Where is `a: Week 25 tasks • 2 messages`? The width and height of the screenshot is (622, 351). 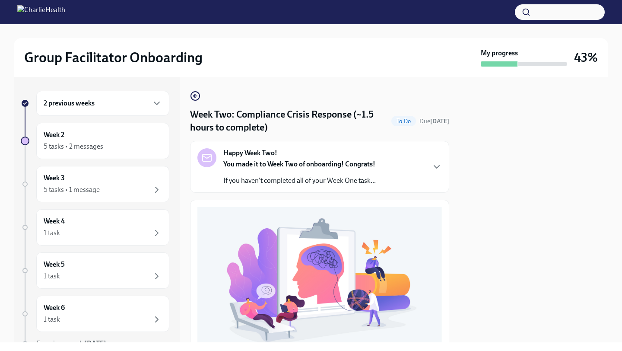
a: Week 25 tasks • 2 messages is located at coordinates (95, 141).